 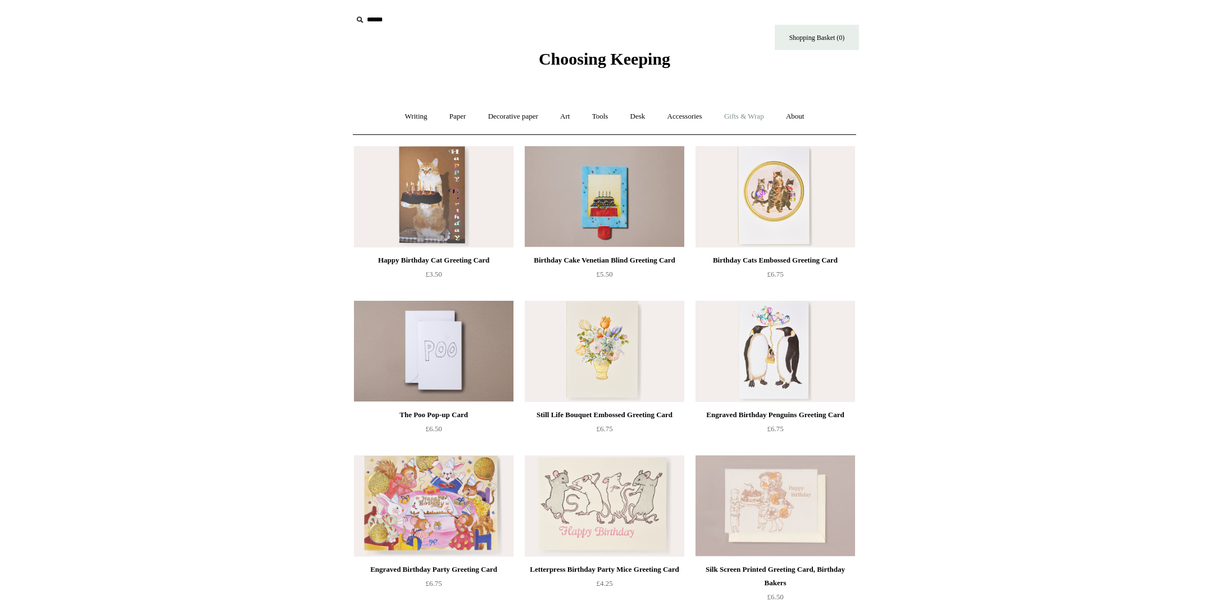 What do you see at coordinates (776, 506) in the screenshot?
I see `img: Silk Screen Printed Greeting Card, Birthday Bakers` at bounding box center [776, 506].